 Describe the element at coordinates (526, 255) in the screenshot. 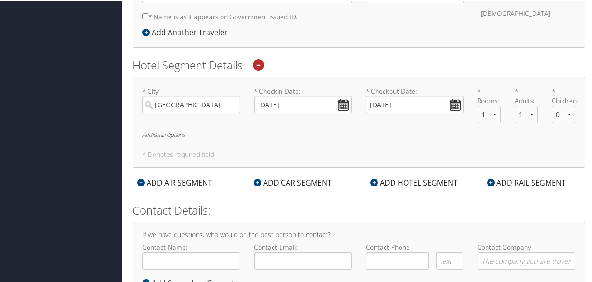

I see `label: Contact Company` at that location.